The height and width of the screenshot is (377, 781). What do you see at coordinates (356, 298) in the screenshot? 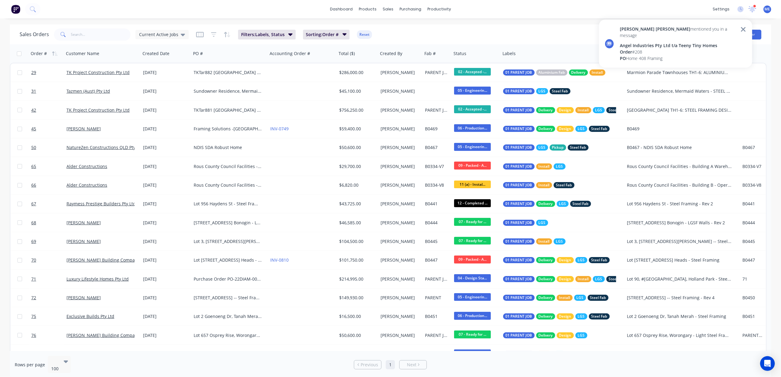
I see `div: $149,930.00` at bounding box center [356, 298].